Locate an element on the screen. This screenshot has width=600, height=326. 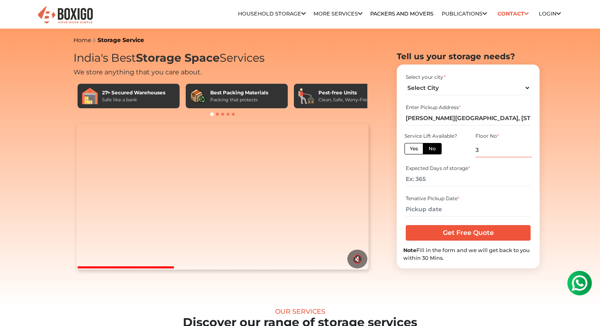
h1: India's Best Services is located at coordinates (222, 58).